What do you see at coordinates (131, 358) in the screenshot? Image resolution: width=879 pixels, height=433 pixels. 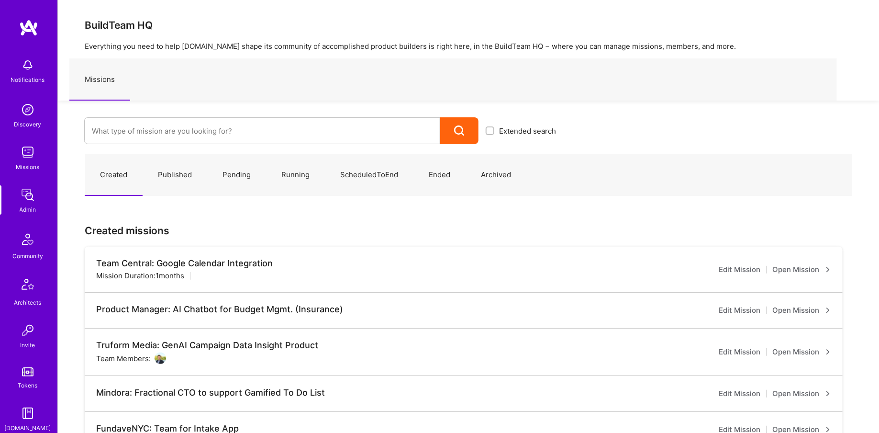 I see `div: Team Members:` at bounding box center [131, 358].